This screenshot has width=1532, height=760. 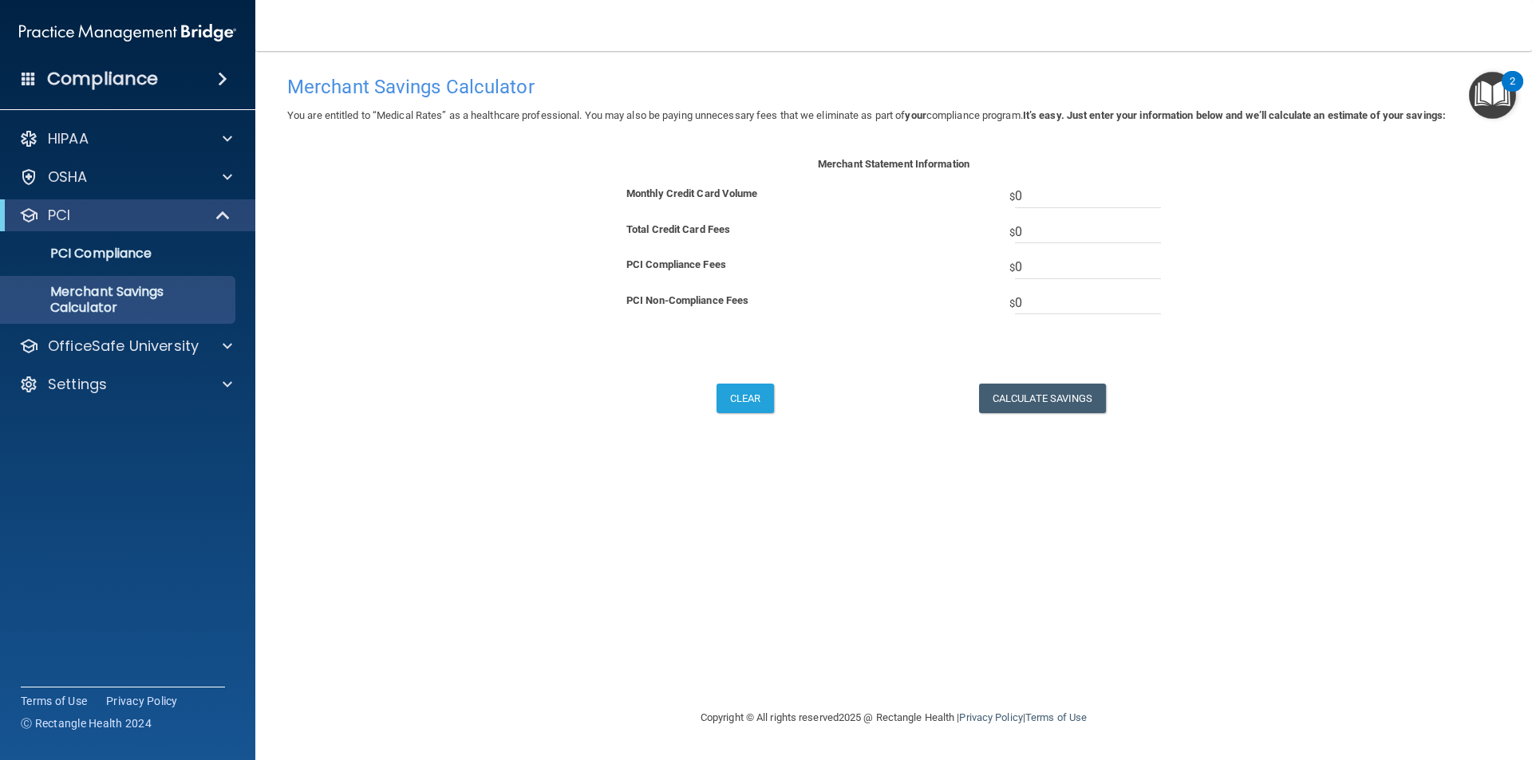 What do you see at coordinates (125, 215) in the screenshot?
I see `a: PCI` at bounding box center [125, 215].